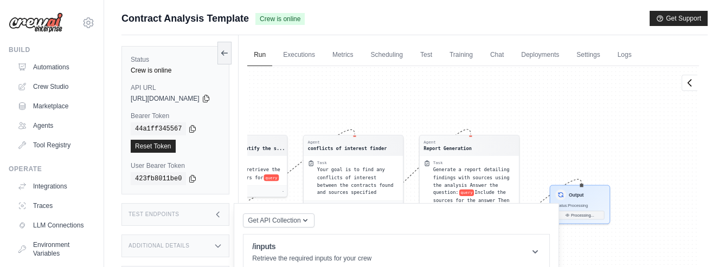 The image size is (725, 267). Describe the element at coordinates (159, 246) in the screenshot. I see `h3: Additional Details` at that location.